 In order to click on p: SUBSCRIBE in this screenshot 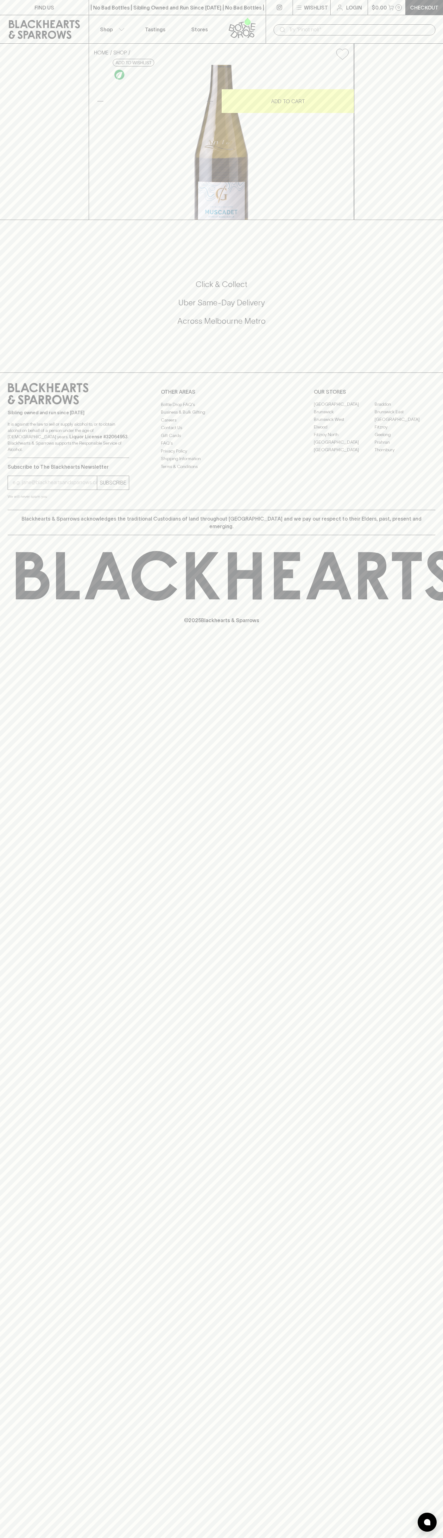, I will do `click(113, 483)`.